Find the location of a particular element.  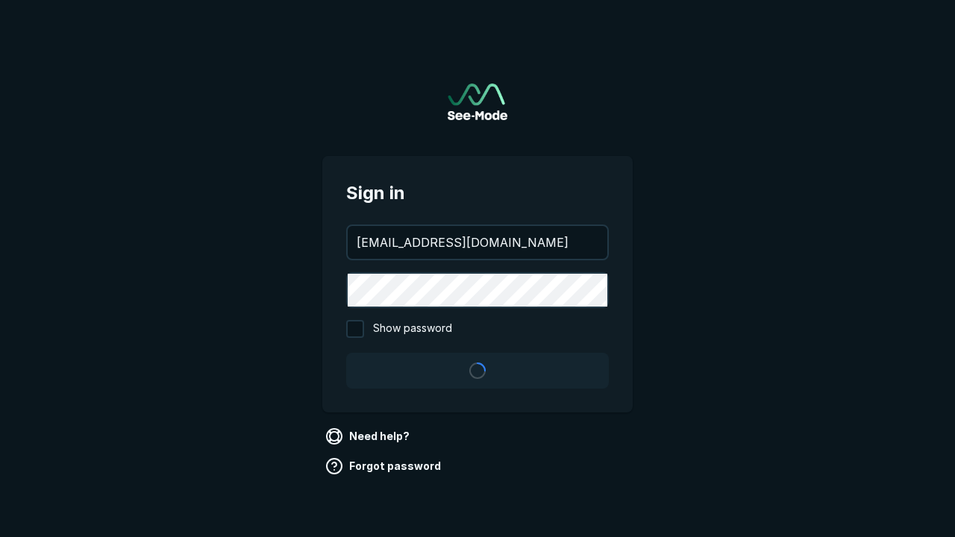

input: your@email.com is located at coordinates (477, 242).